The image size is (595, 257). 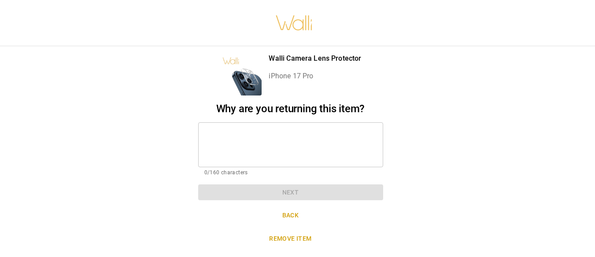 What do you see at coordinates (315, 59) in the screenshot?
I see `p: Walli Camera Lens Protector` at bounding box center [315, 59].